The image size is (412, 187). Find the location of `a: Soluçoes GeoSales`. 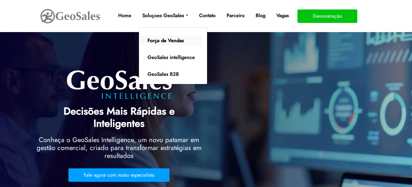

a: Soluçoes GeoSales is located at coordinates (165, 16).